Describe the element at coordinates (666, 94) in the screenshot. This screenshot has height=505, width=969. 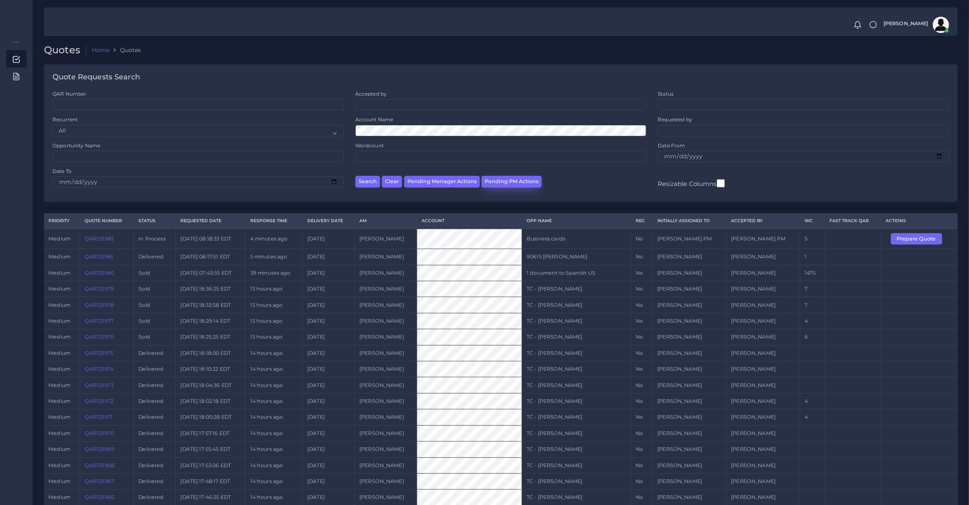
I see `label: Status` at that location.